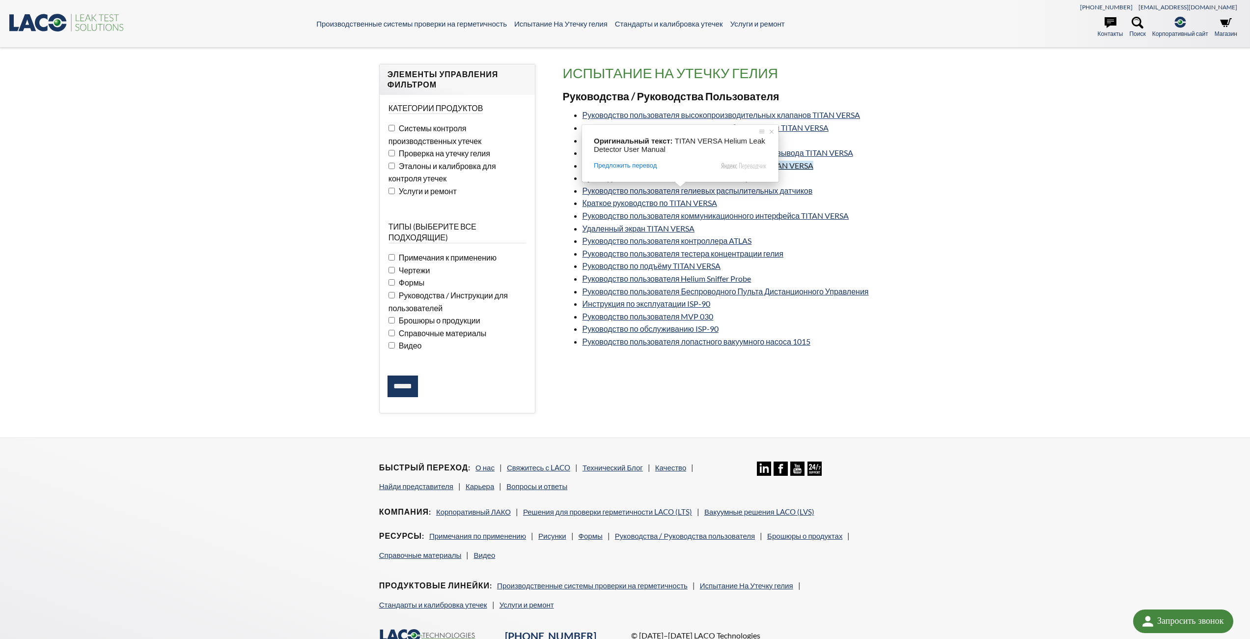  Describe the element at coordinates (725, 291) in the screenshot. I see `ya-tr-span: Руководство пользователя Беспроводного Пульта Дистанционного Управления` at that location.